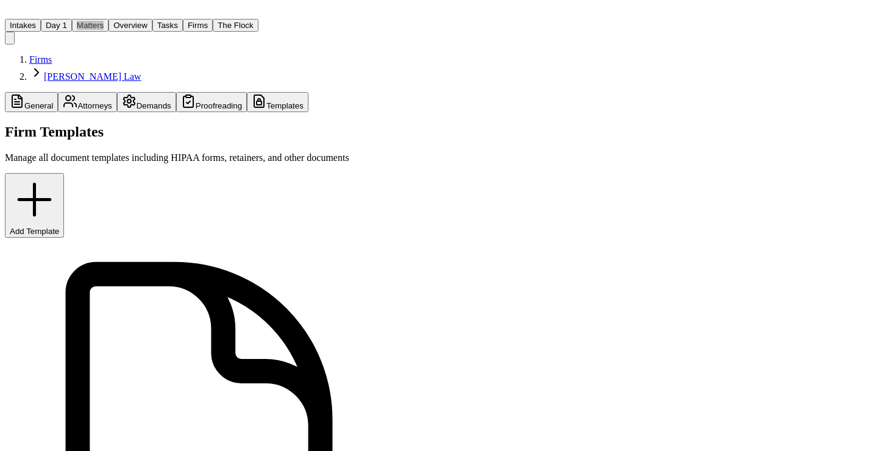 The image size is (896, 451). Describe the element at coordinates (131, 24) in the screenshot. I see `a: Overview` at that location.